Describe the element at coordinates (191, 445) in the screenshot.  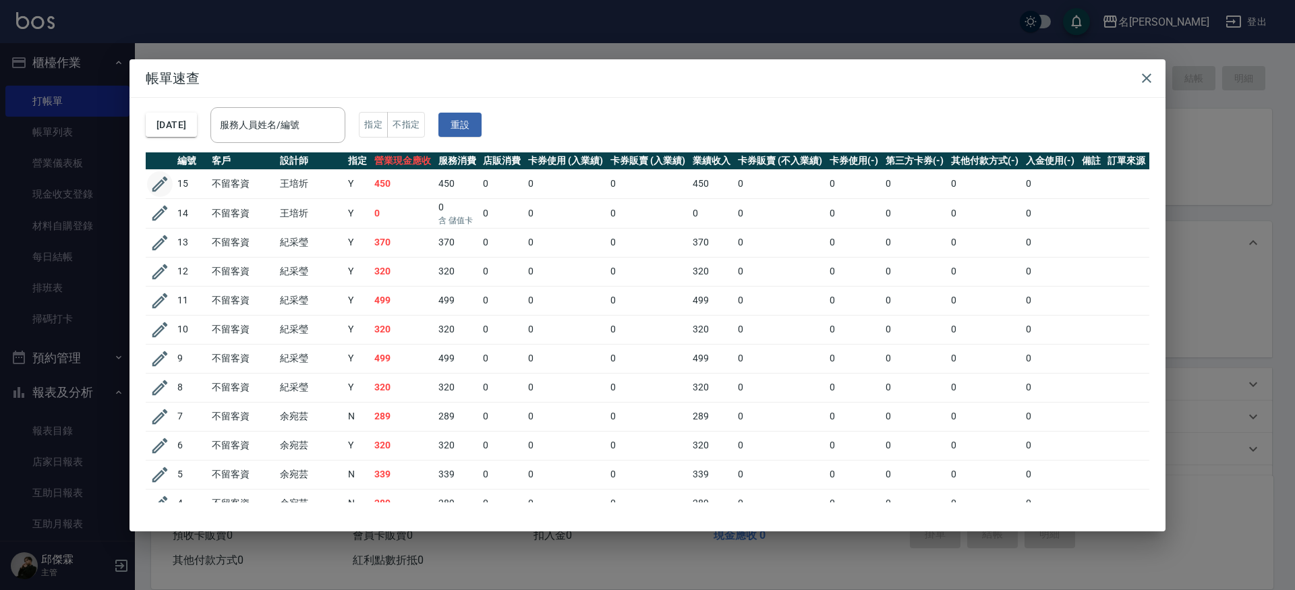
I see `td: 6` at that location.